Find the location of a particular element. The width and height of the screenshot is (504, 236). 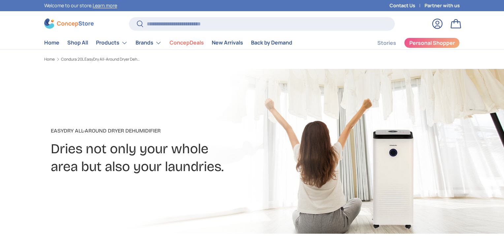

a: Condura 20L EasyDry All-Around Dryer Dehumidifier is located at coordinates (101, 59).